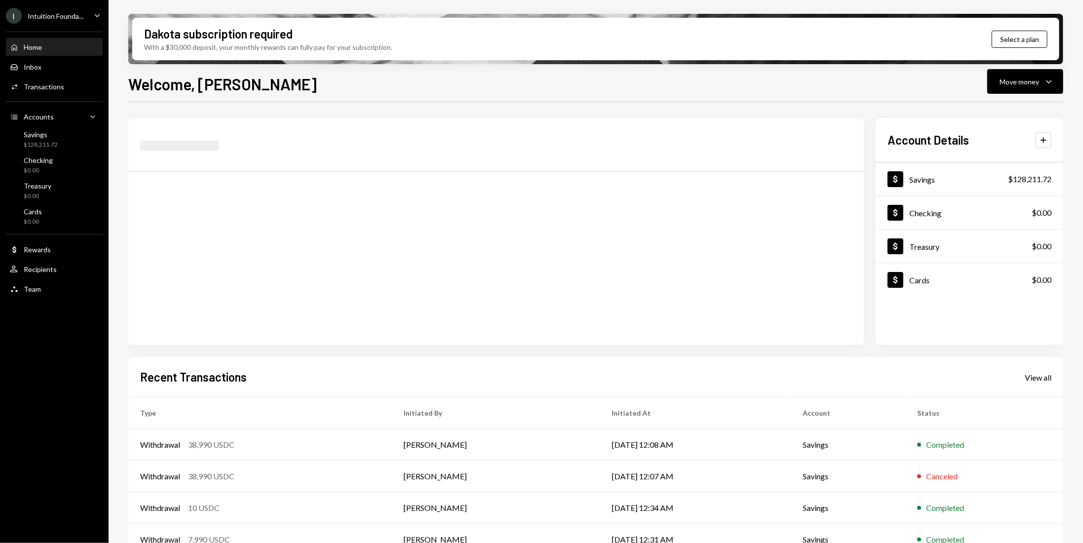  Describe the element at coordinates (38, 116) in the screenshot. I see `div: Accounts` at that location.